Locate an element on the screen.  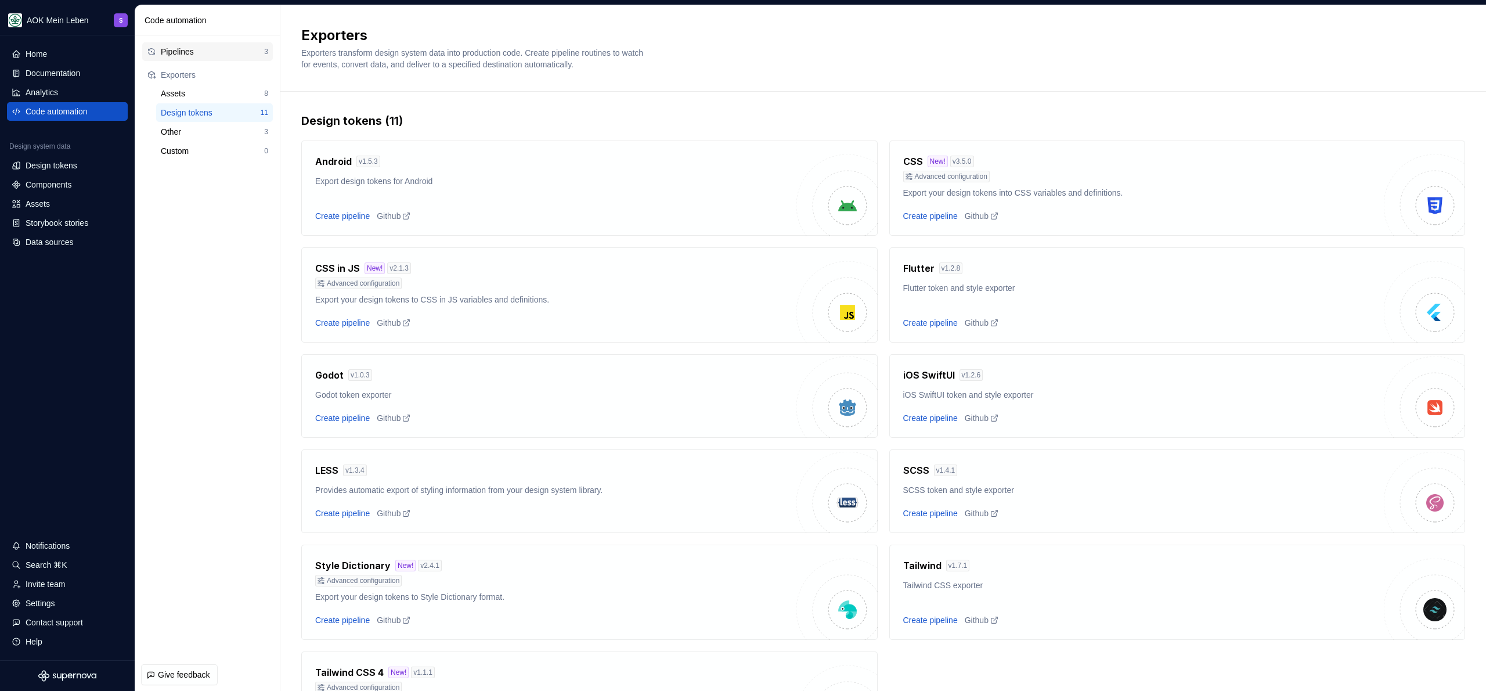
div: Design system data is located at coordinates (39, 146).